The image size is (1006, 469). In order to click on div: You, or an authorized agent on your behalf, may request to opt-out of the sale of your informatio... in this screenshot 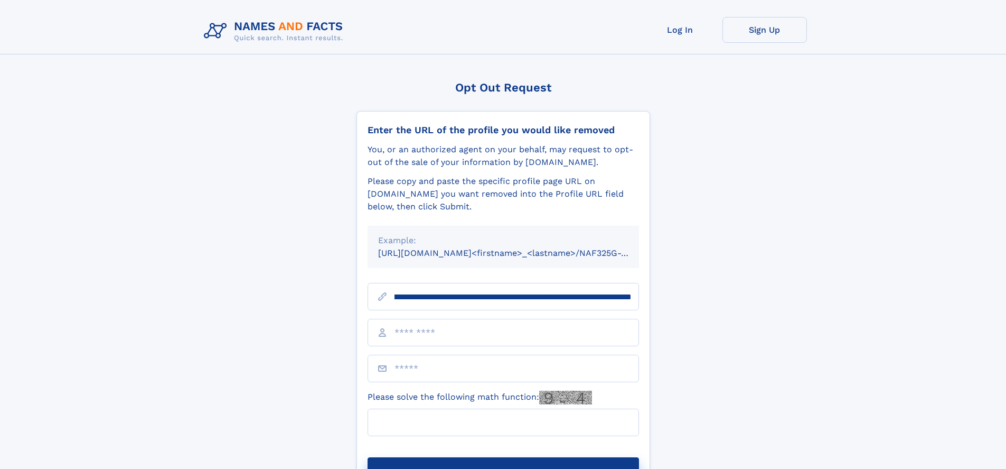, I will do `click(504, 156)`.